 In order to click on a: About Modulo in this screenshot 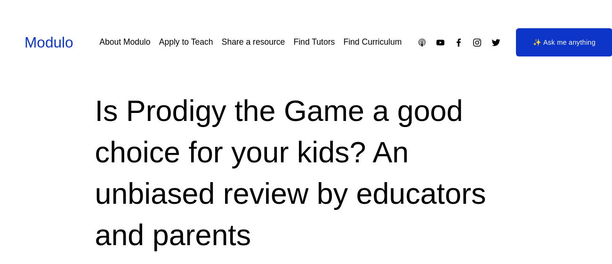, I will do `click(125, 42)`.